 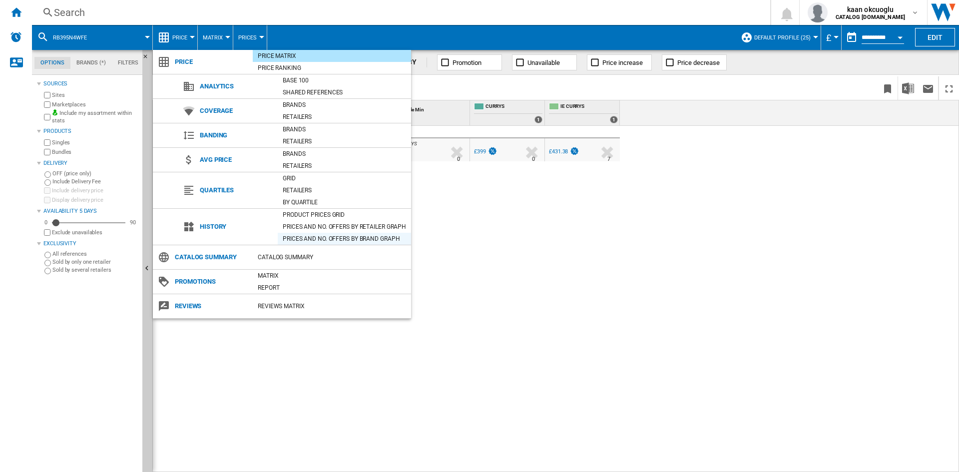 I want to click on div: REVIEWS Matrix, so click(x=332, y=306).